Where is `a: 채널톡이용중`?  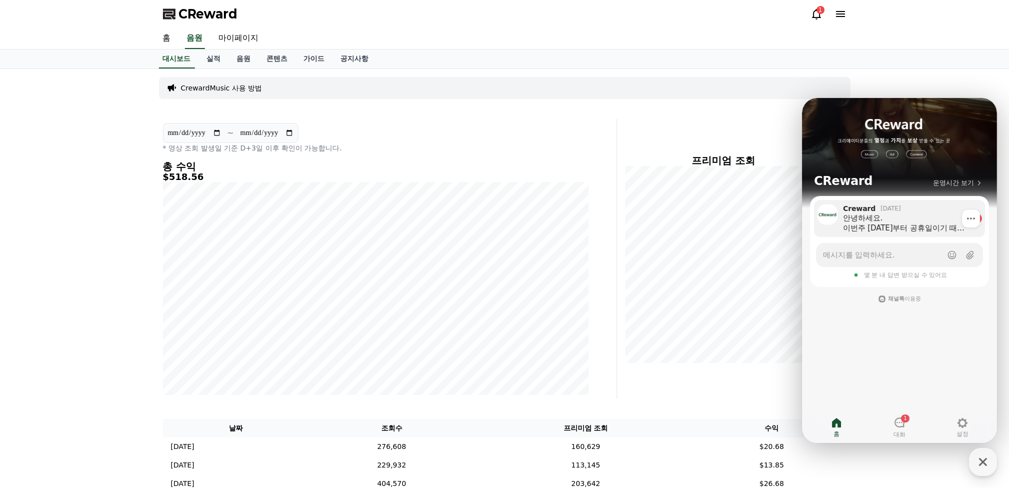 a: 채널톡이용중 is located at coordinates (97, 201).